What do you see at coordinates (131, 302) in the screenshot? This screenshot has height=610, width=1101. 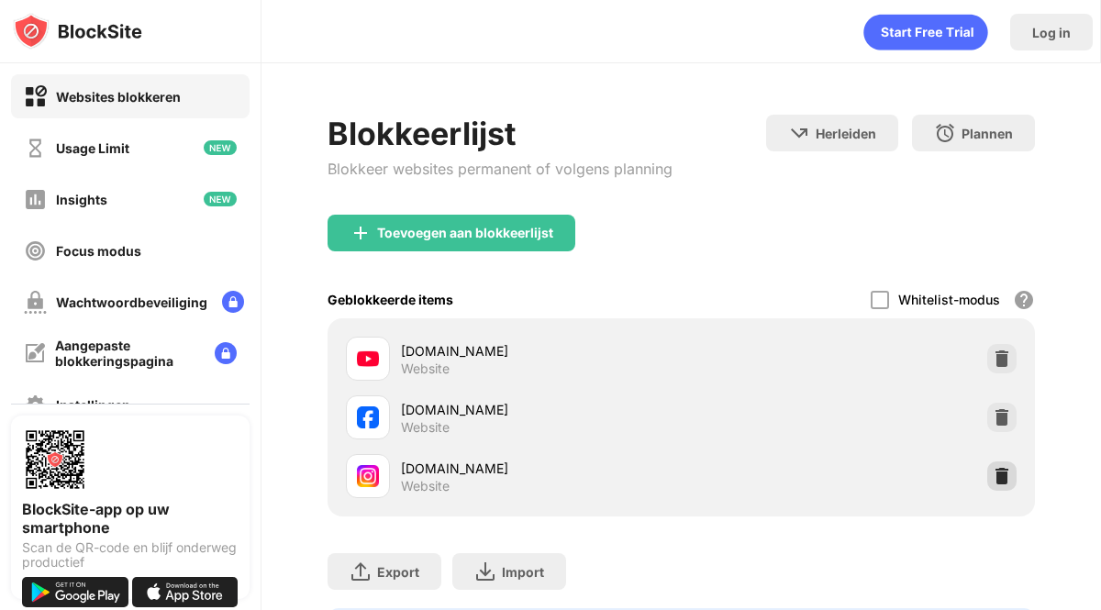 I see `div: Wachtwoordbeveiliging` at bounding box center [131, 302].